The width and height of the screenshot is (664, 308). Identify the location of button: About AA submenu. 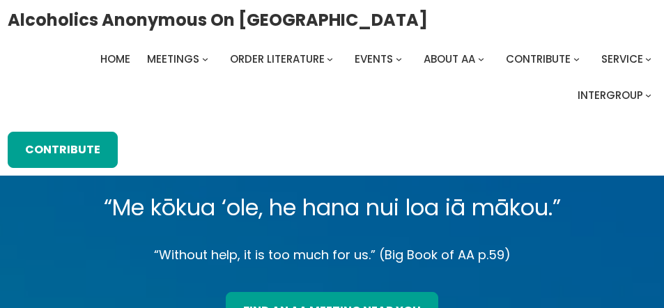
(481, 59).